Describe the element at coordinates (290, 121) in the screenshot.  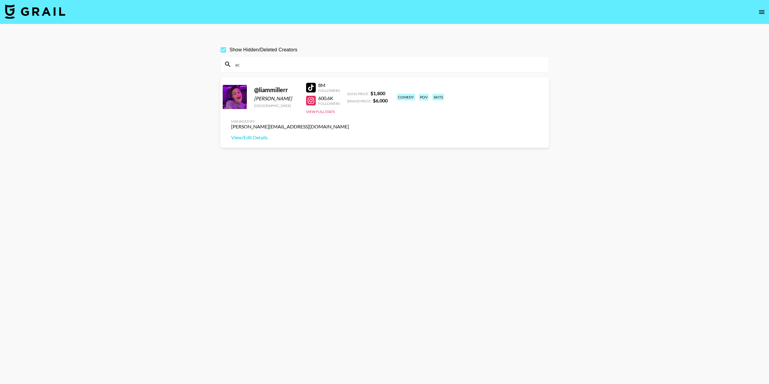
I see `div: Managed By` at that location.